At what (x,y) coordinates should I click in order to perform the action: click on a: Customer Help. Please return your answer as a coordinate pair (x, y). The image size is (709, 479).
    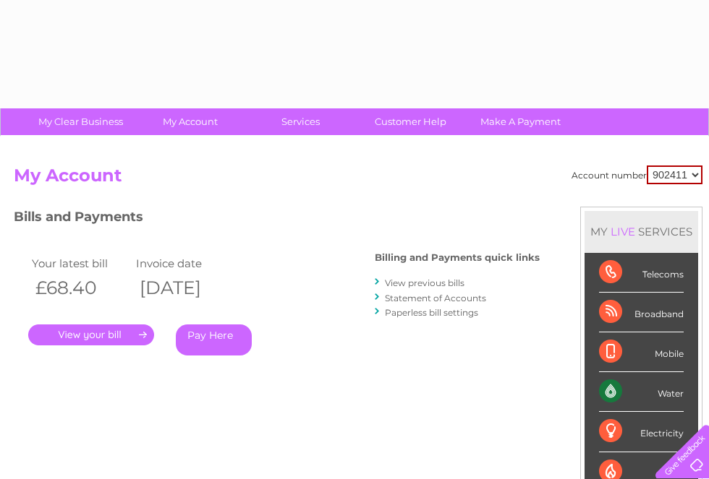
    Looking at the image, I should click on (410, 121).